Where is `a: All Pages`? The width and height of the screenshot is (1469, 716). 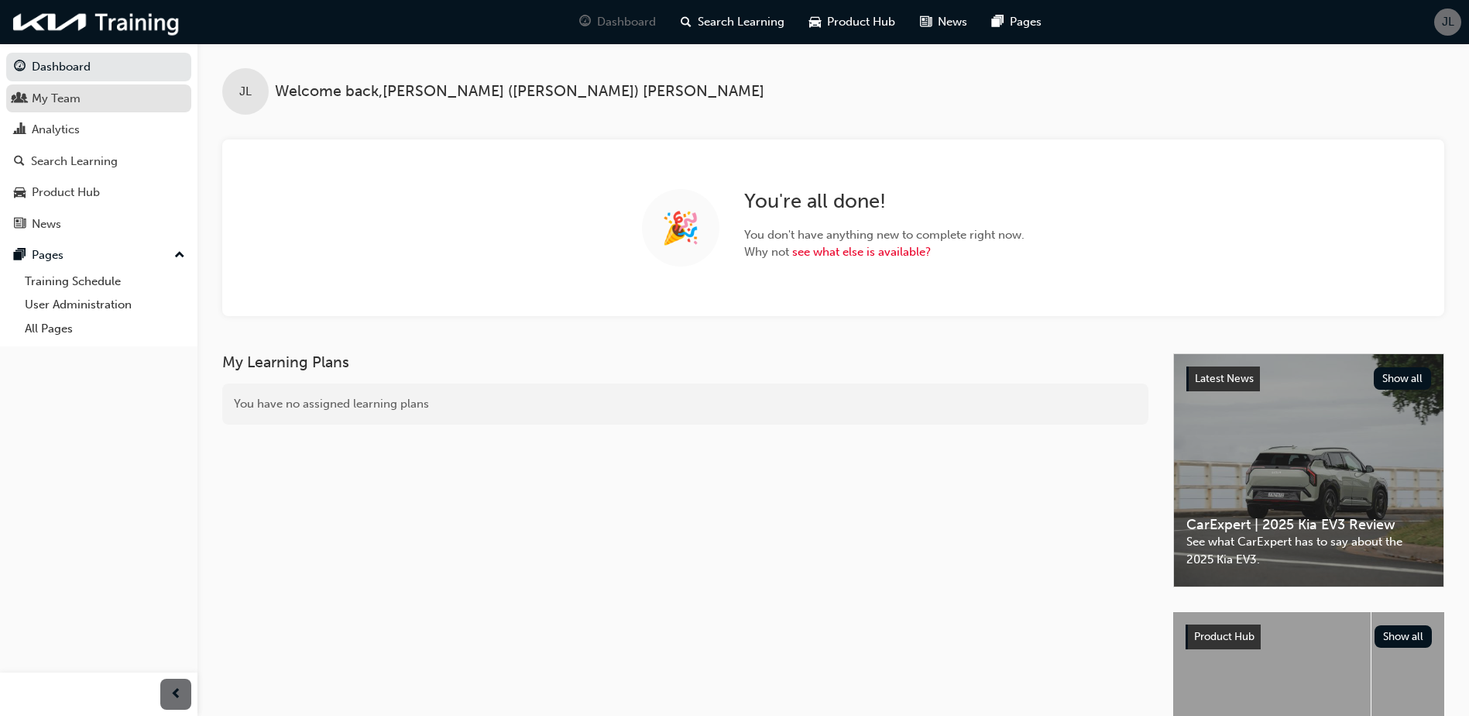
a: All Pages is located at coordinates (105, 328).